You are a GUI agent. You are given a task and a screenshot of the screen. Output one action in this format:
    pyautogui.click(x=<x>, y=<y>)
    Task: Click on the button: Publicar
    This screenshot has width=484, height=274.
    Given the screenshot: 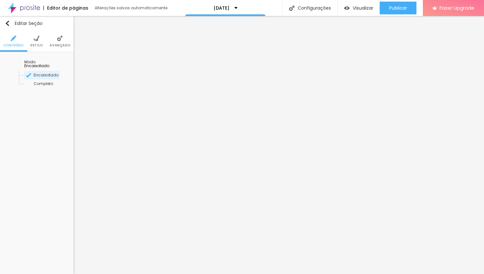 What is the action you would take?
    pyautogui.click(x=398, y=8)
    